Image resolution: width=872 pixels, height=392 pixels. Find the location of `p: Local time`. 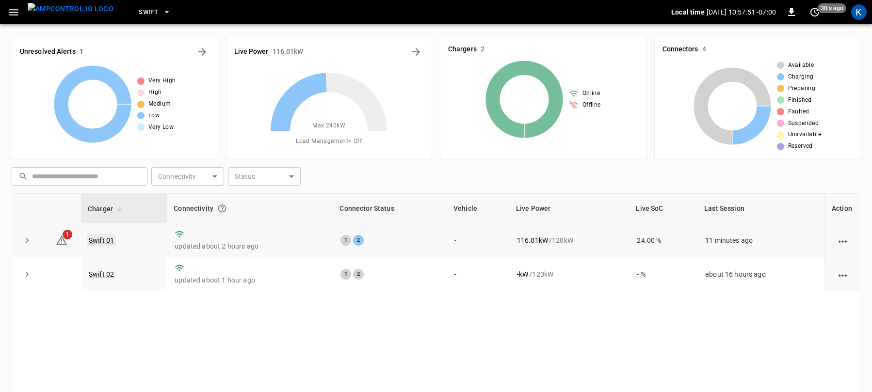

p: Local time is located at coordinates (688, 12).